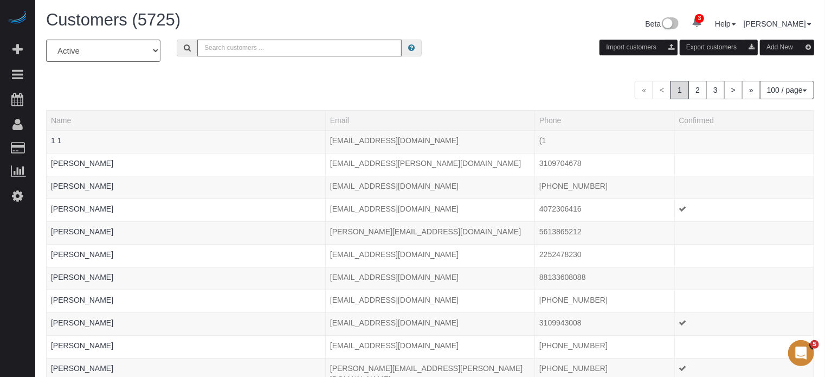 This screenshot has height=377, width=825. Describe the element at coordinates (17, 18) in the screenshot. I see `a: Automaid Logo` at that location.